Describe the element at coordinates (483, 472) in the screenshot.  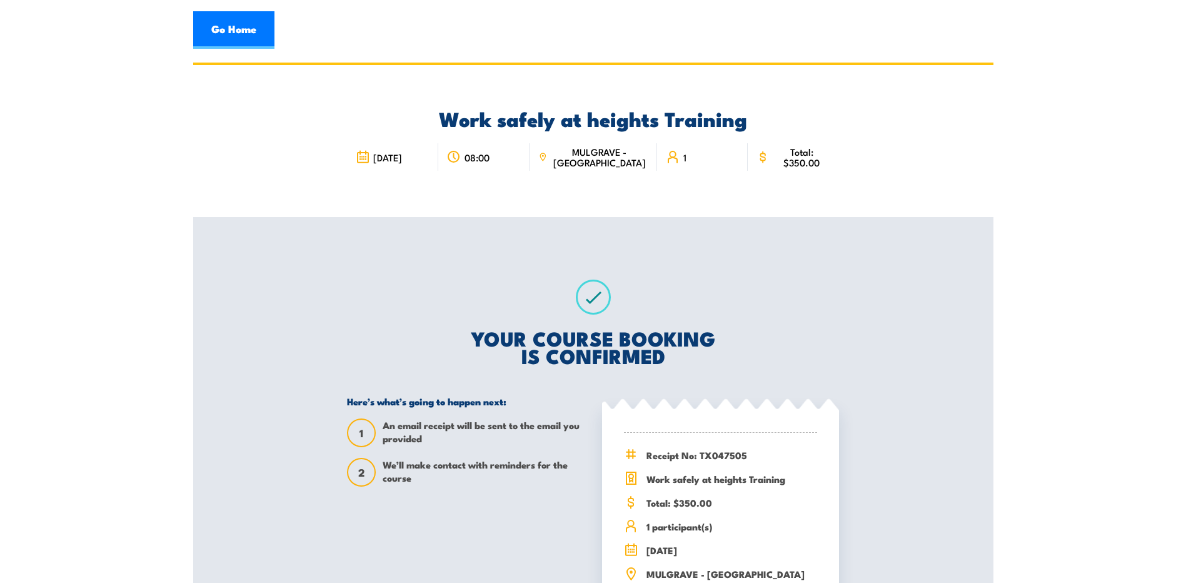
I see `span: We’ll make contact with reminders for the course` at that location.